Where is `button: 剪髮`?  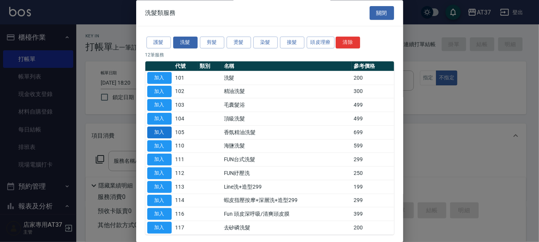
button: 剪髮 is located at coordinates (212, 43).